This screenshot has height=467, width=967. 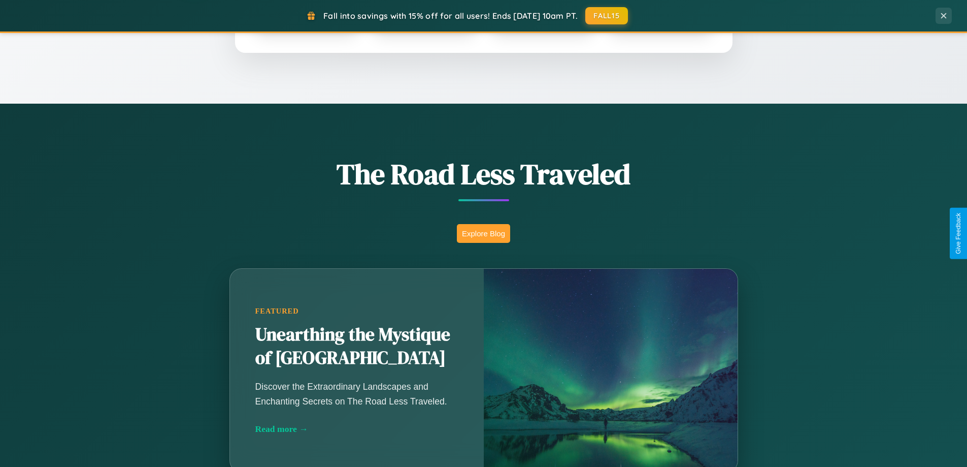 What do you see at coordinates (959, 233) in the screenshot?
I see `div: Give Feedback` at bounding box center [959, 233].